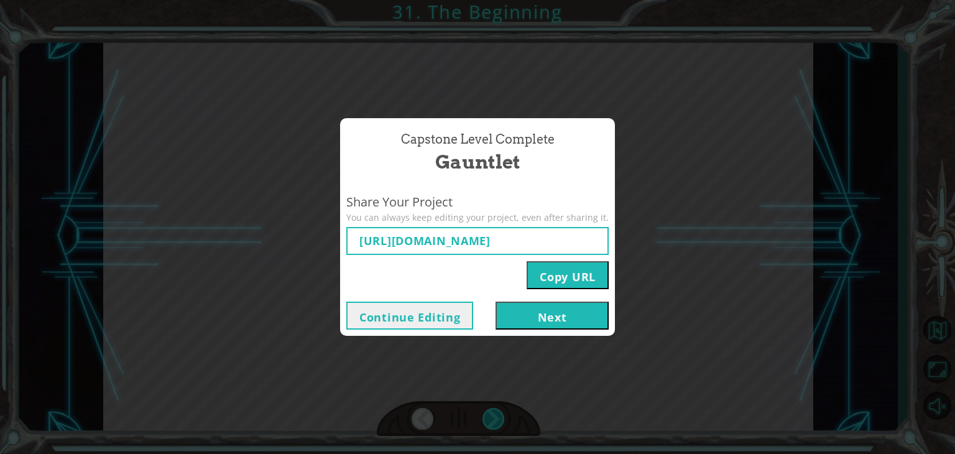 The image size is (955, 454). What do you see at coordinates (567, 275) in the screenshot?
I see `button: Copy URL` at bounding box center [567, 275].